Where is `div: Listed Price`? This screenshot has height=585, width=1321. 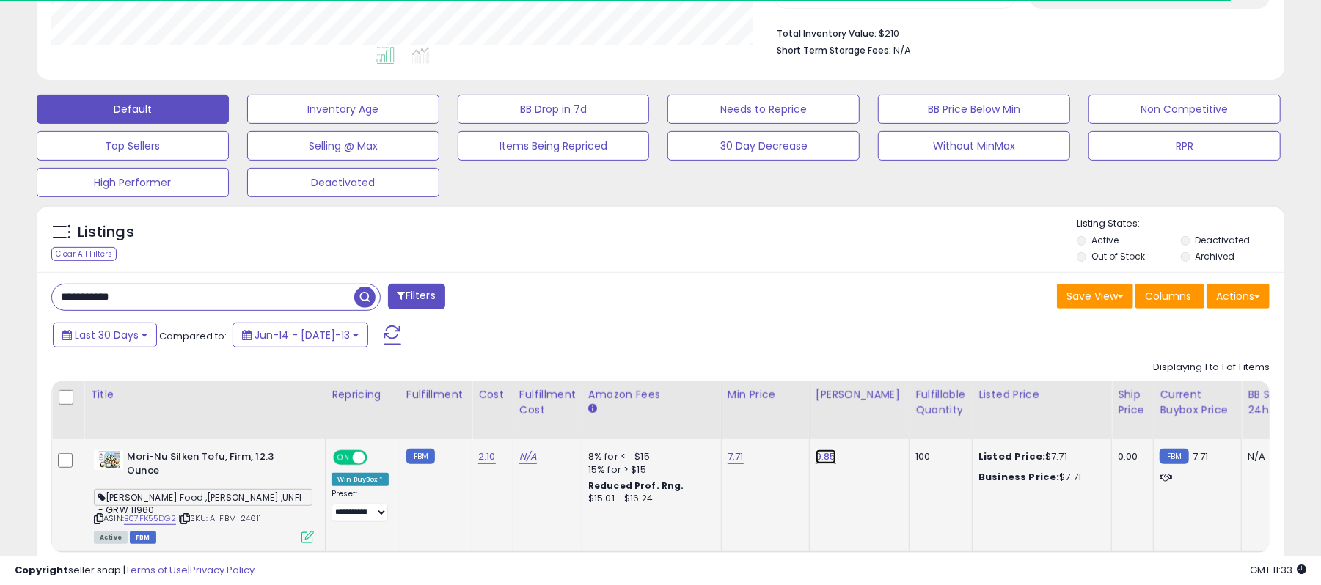 div: Listed Price is located at coordinates (1041, 395).